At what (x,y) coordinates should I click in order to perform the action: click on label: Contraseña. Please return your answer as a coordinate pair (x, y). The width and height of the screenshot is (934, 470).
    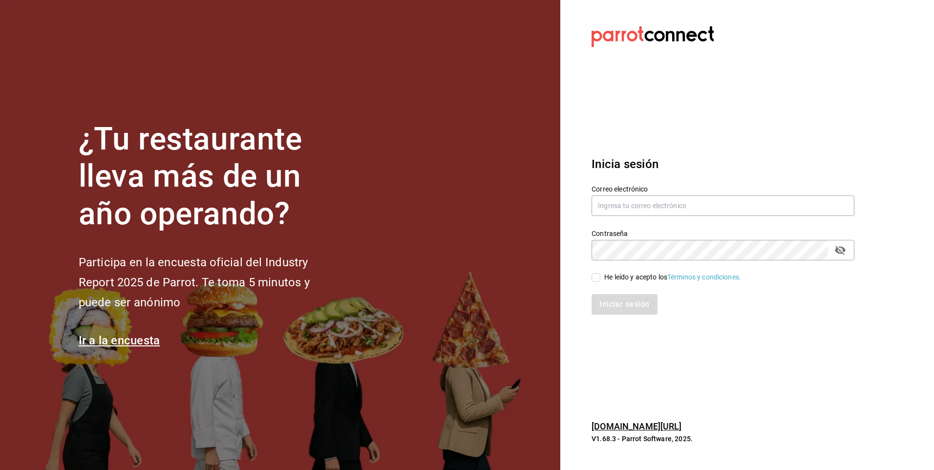
    Looking at the image, I should click on (723, 233).